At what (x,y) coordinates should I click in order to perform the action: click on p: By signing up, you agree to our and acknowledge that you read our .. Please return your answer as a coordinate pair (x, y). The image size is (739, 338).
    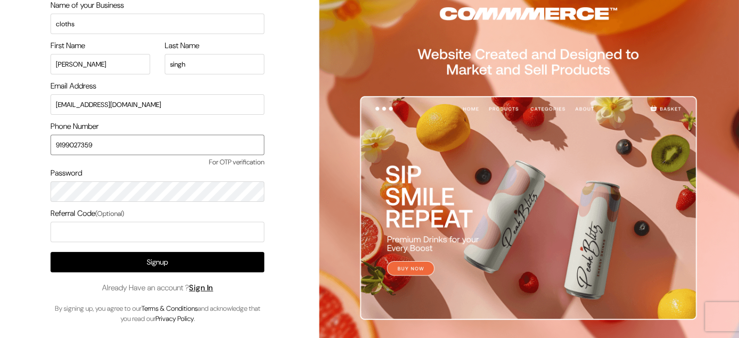
    Looking at the image, I should click on (157, 313).